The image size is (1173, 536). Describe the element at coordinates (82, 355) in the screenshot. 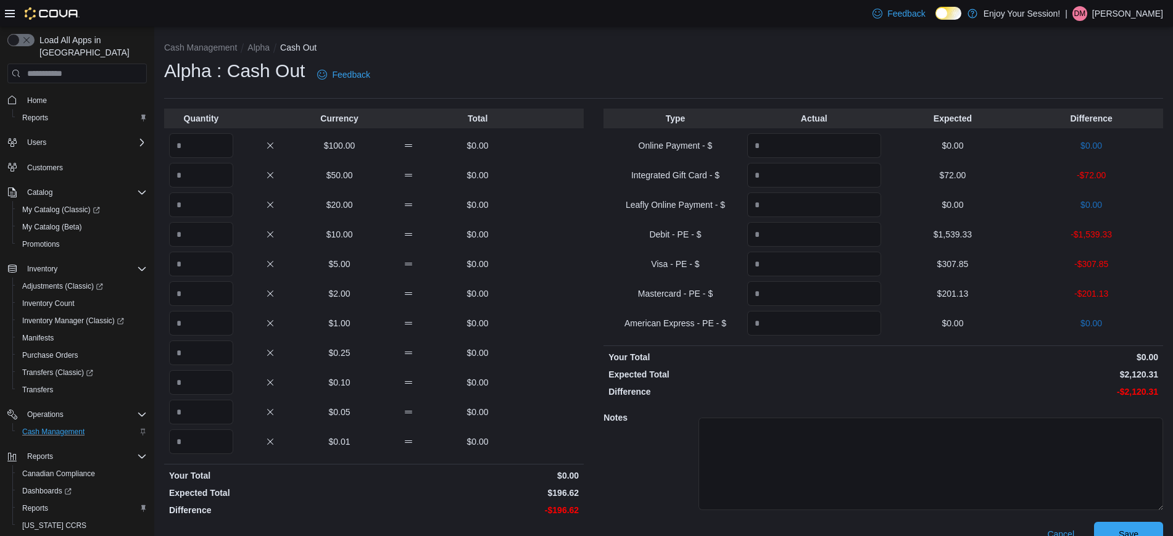

I see `span: Purchase Orders` at that location.